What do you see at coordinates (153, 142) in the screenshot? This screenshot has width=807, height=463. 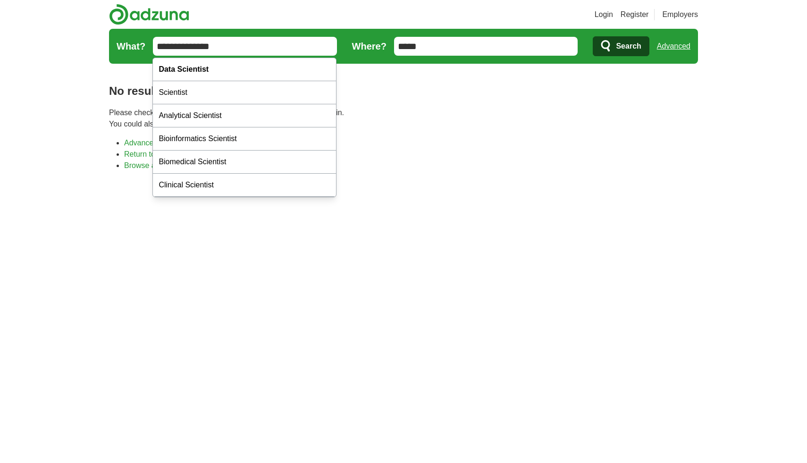 I see `a: Advanced search` at bounding box center [153, 142].